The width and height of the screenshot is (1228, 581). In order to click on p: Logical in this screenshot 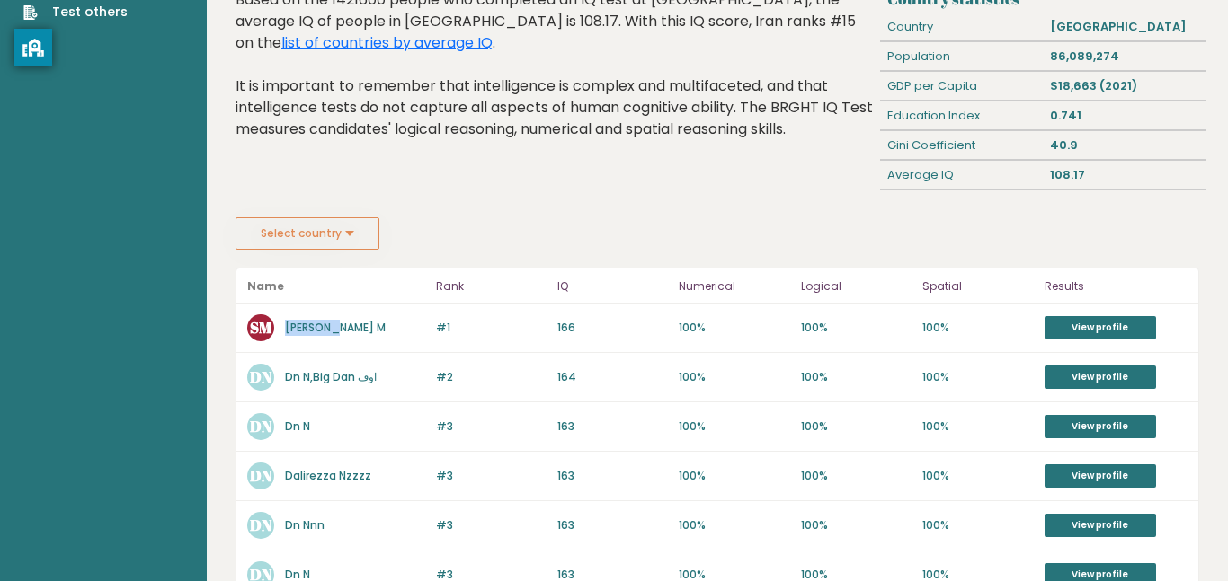, I will do `click(855, 287)`.